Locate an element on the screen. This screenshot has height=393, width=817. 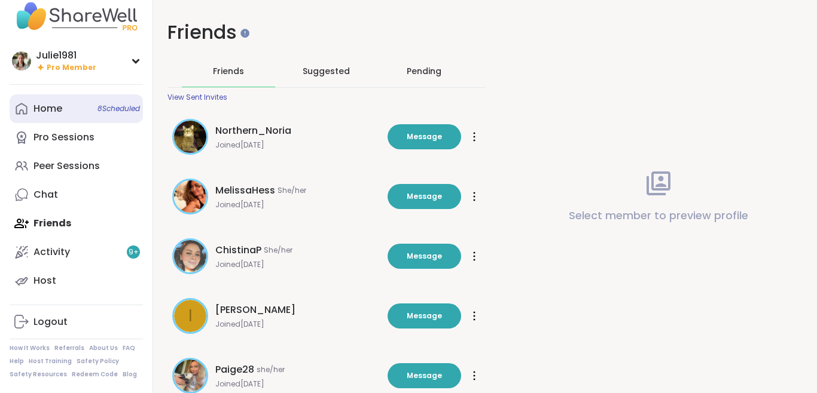
span: Paige28 is located at coordinates (234, 370).